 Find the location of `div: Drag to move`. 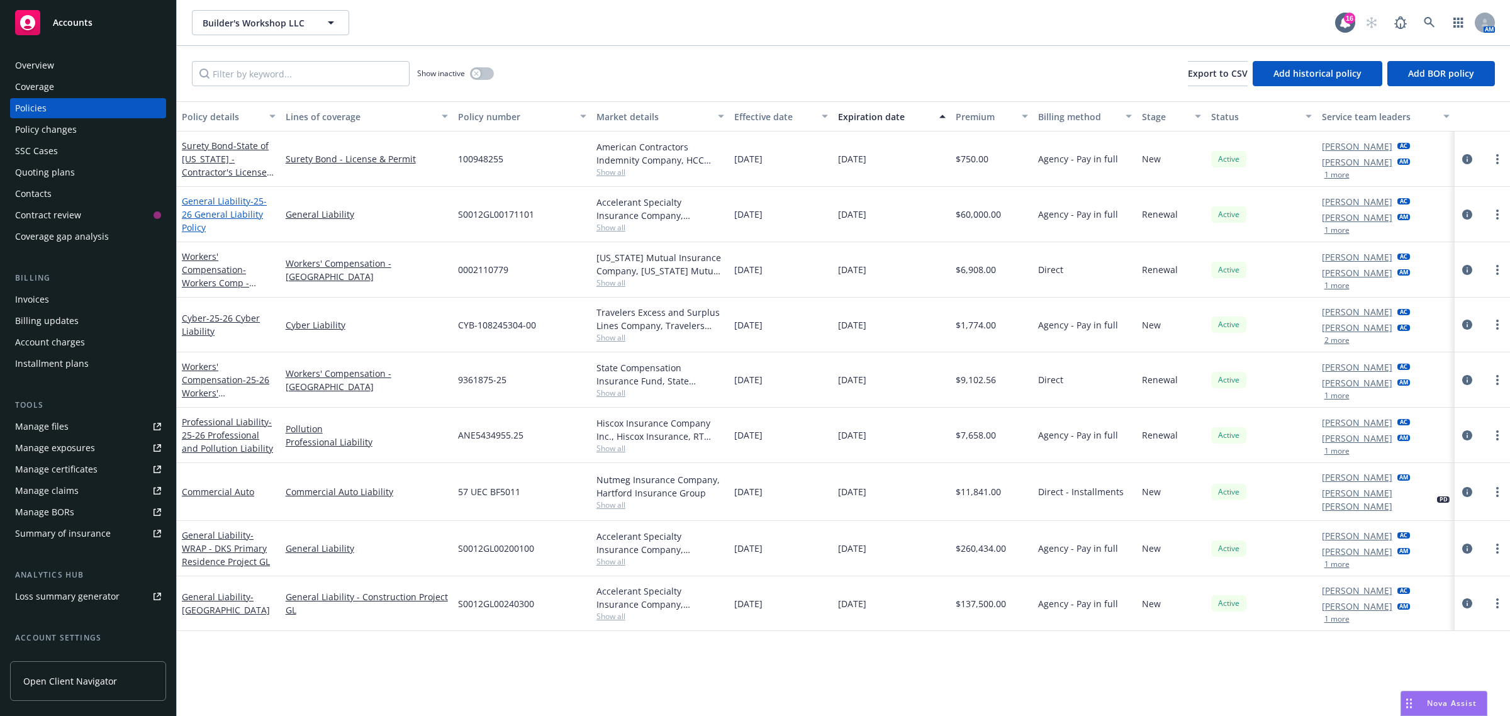

div: Drag to move is located at coordinates (1408, 703).